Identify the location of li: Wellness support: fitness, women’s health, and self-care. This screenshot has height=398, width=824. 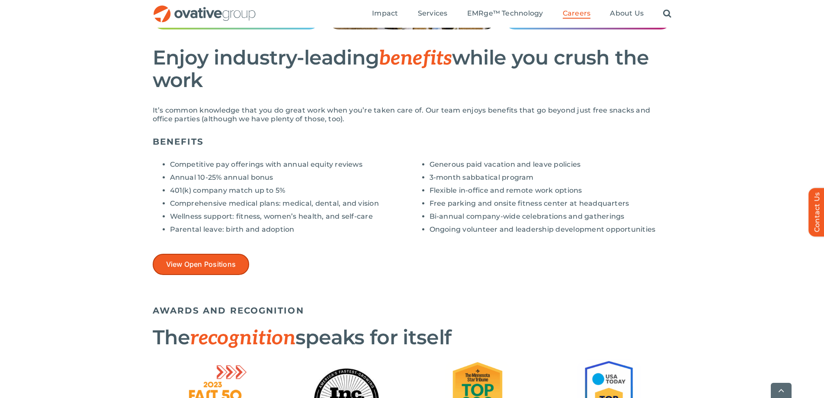
(291, 216).